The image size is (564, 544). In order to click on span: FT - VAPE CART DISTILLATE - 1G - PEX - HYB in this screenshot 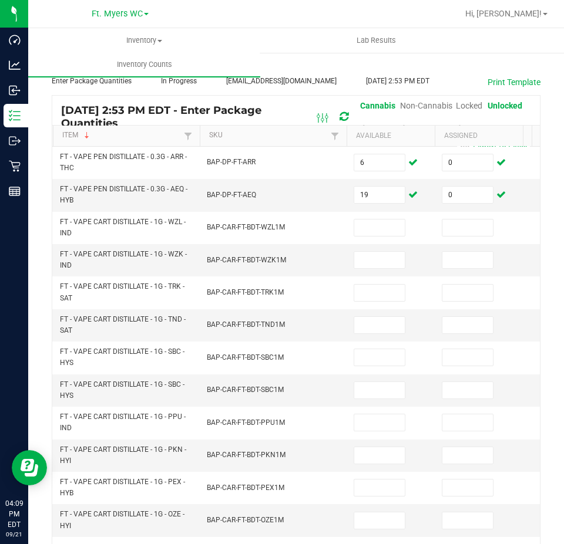, I will do `click(122, 487)`.